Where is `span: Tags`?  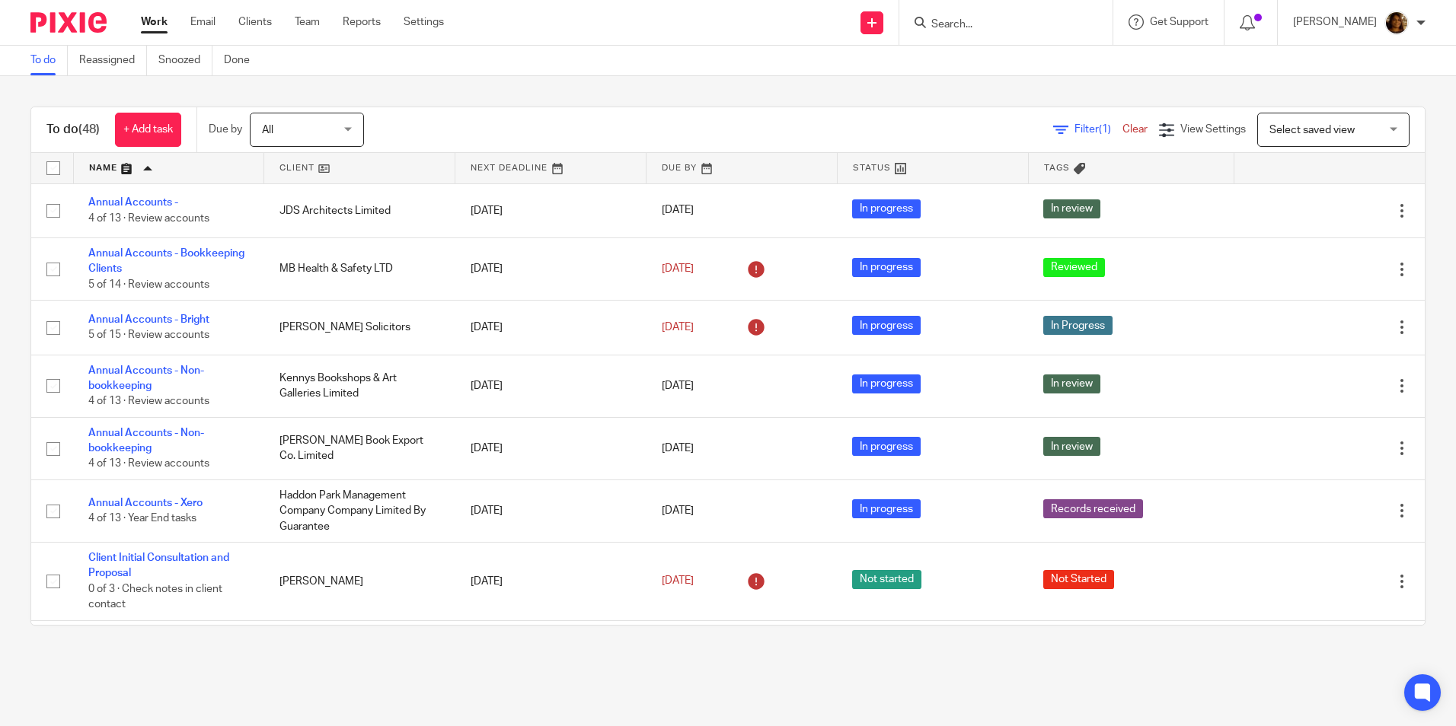 span: Tags is located at coordinates (1057, 167).